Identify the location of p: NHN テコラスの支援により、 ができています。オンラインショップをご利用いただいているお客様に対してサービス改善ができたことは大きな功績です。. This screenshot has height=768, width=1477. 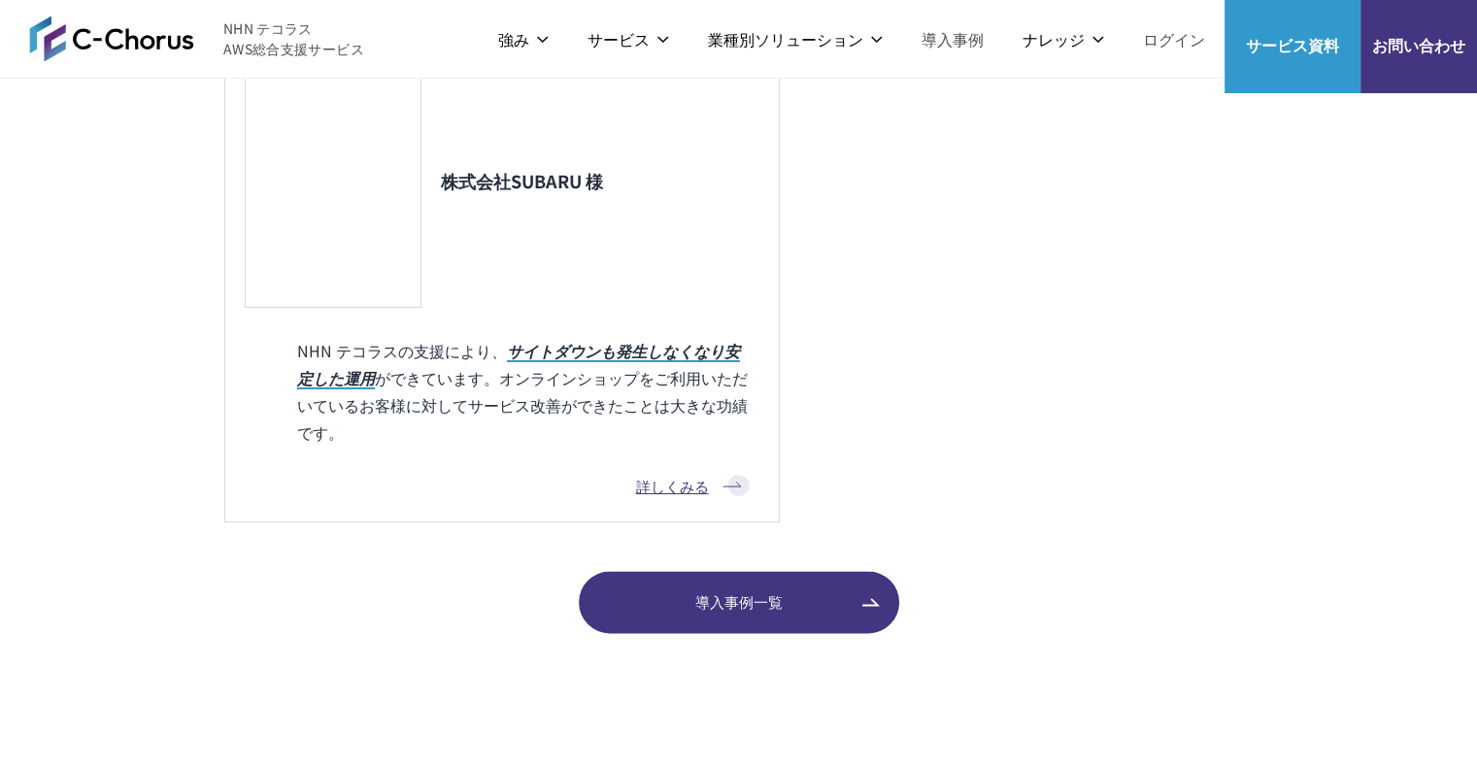
(497, 391).